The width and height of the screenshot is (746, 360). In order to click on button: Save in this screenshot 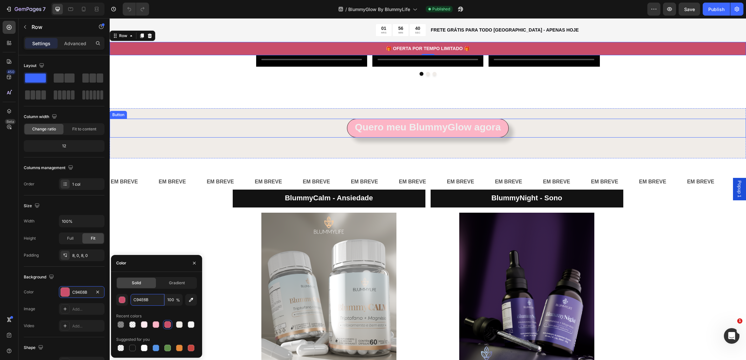, I will do `click(689, 9)`.